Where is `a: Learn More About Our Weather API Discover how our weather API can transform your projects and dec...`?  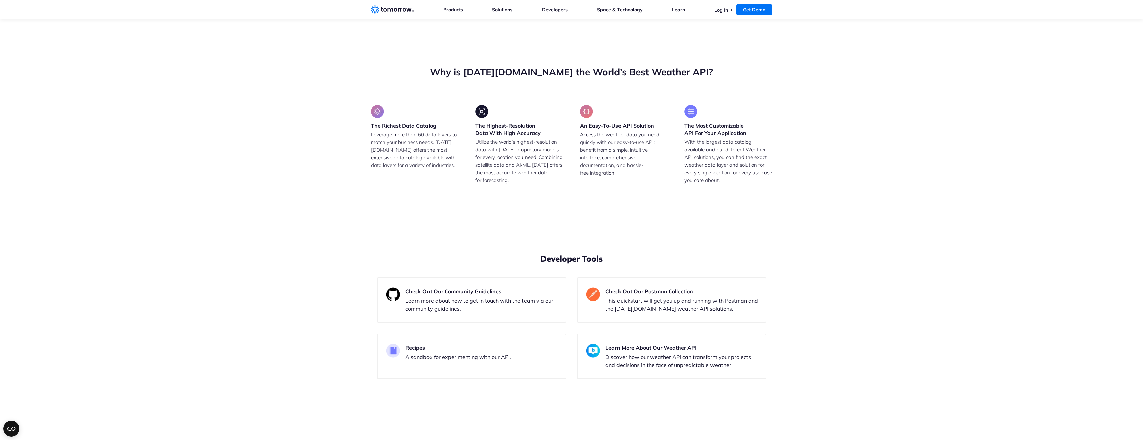
a: Learn More About Our Weather API Discover how our weather API can transform your projects and dec... is located at coordinates (672, 356).